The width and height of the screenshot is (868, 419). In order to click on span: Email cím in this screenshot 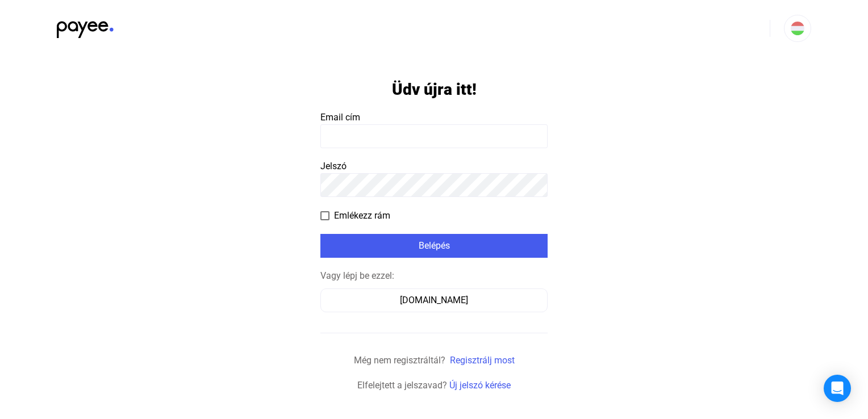, I will do `click(340, 117)`.